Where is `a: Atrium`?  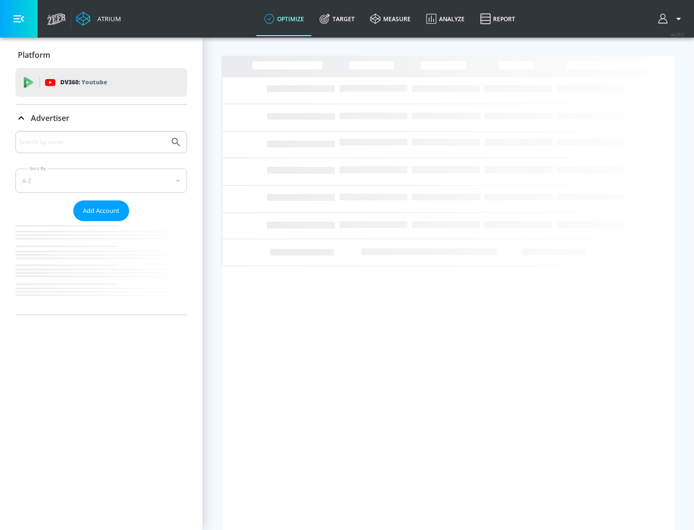
a: Atrium is located at coordinates (98, 19).